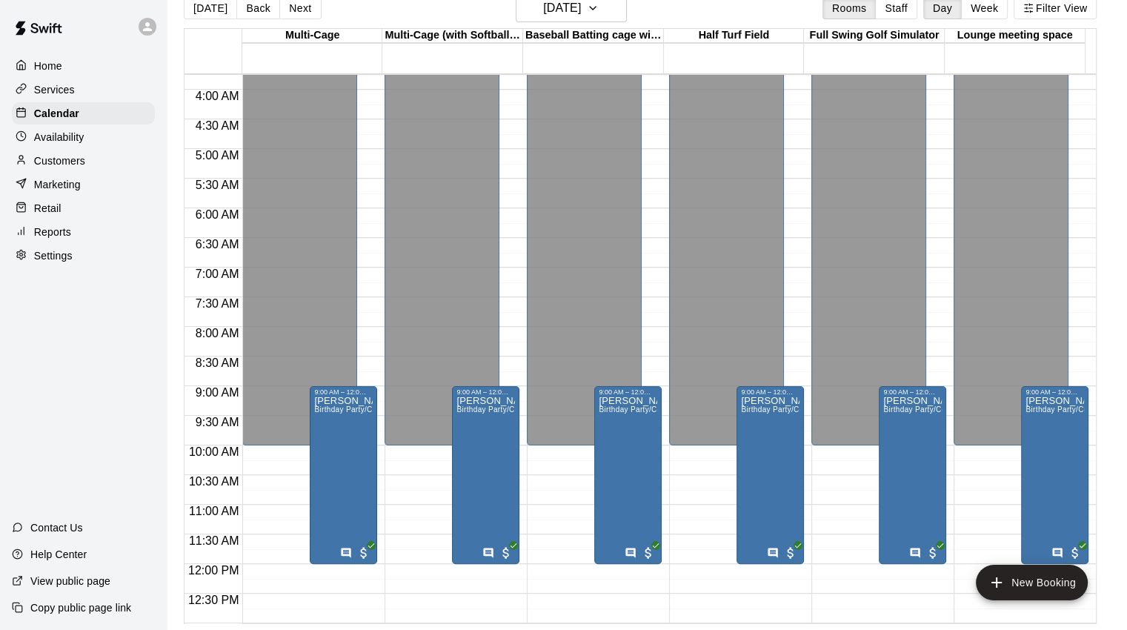 This screenshot has width=1127, height=630. Describe the element at coordinates (83, 66) in the screenshot. I see `a: Home` at that location.